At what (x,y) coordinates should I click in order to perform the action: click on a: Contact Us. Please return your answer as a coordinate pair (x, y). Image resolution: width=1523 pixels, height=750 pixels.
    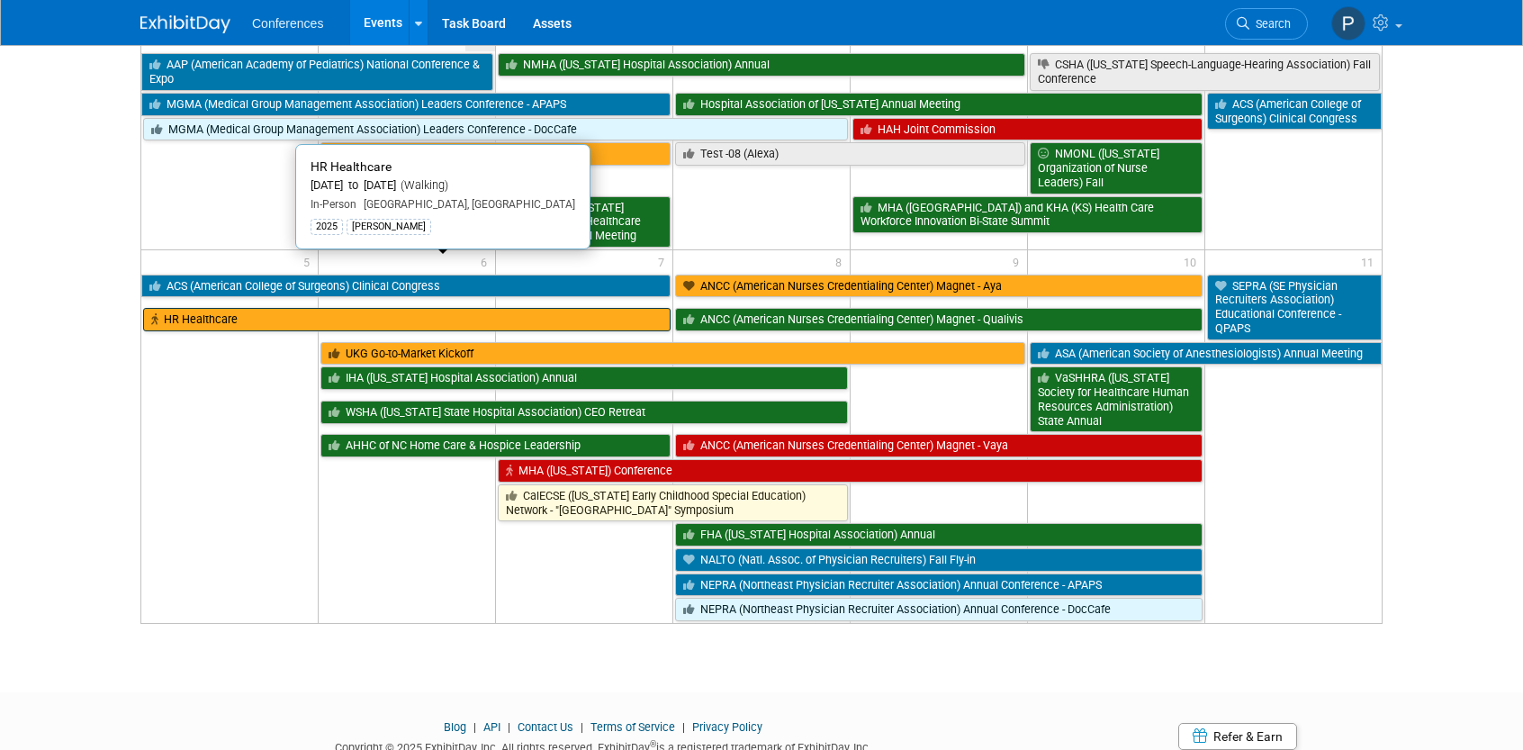
    Looking at the image, I should click on (545, 726).